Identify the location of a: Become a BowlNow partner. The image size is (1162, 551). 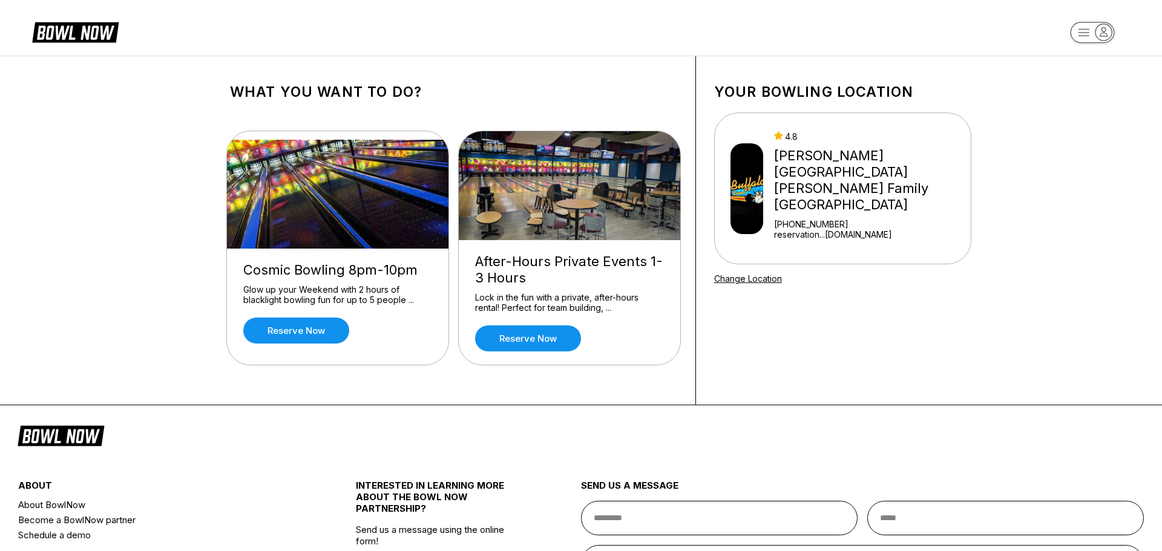
(159, 520).